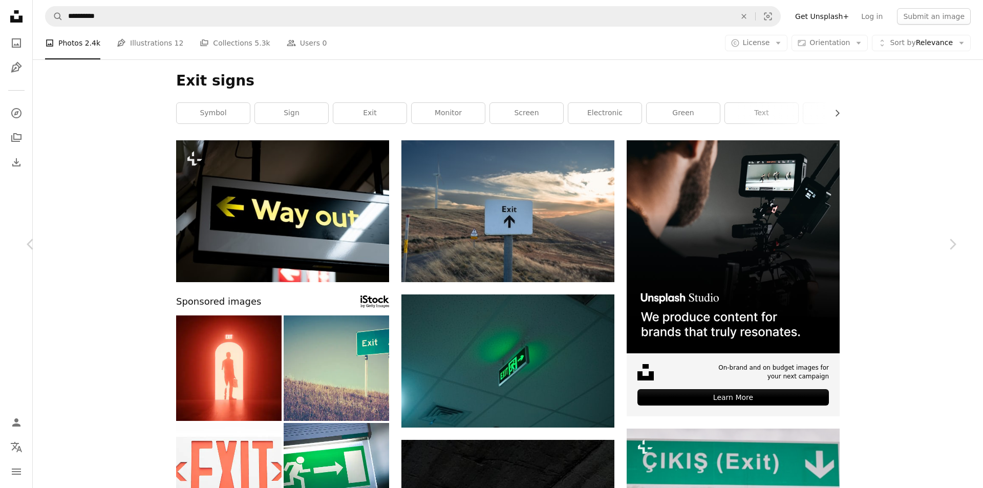 This screenshot has height=488, width=983. Describe the element at coordinates (871, 16) in the screenshot. I see `a: Log in` at that location.